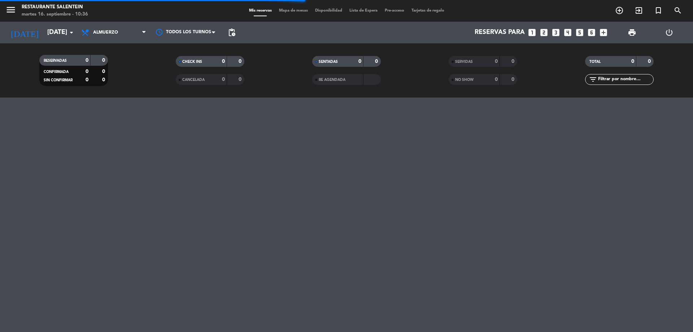 The width and height of the screenshot is (693, 332). Describe the element at coordinates (260, 10) in the screenshot. I see `span: Mis reservas` at that location.